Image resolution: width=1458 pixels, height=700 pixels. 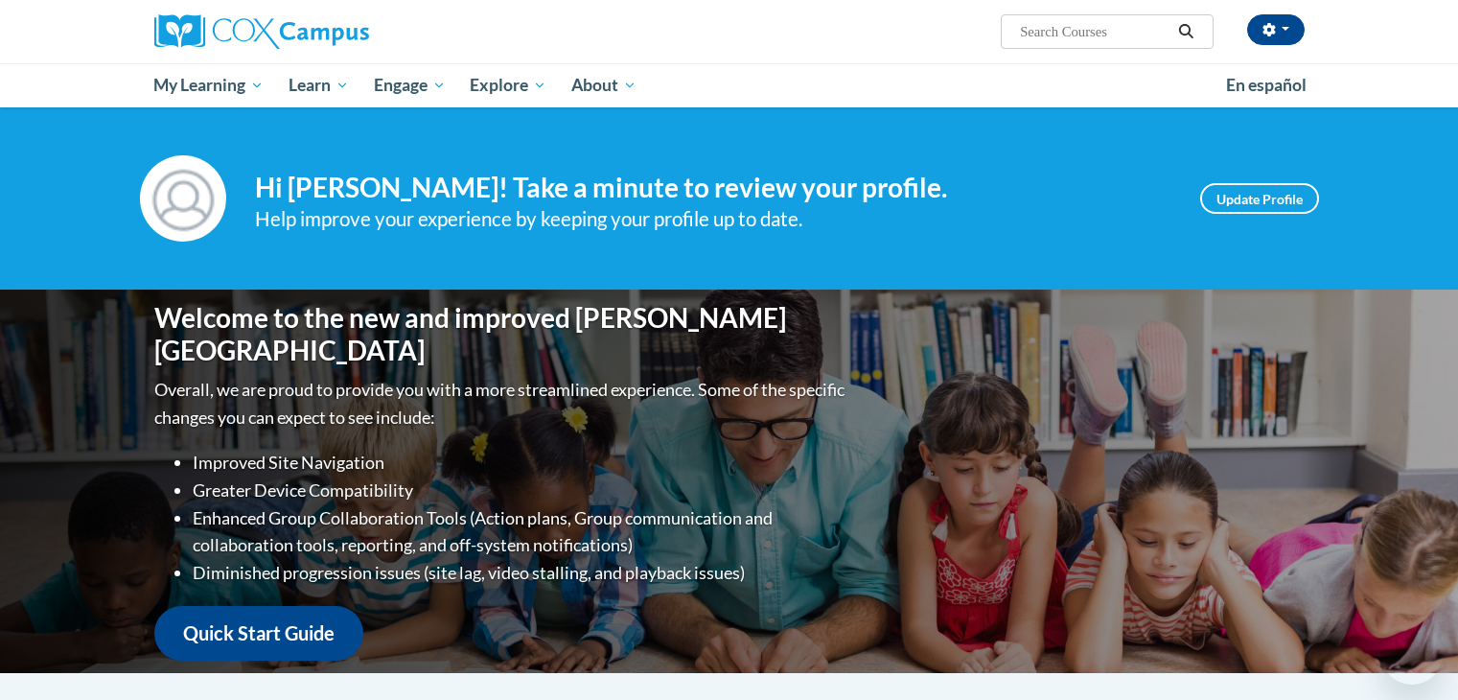 I want to click on li: Improved Site Navigation, so click(x=520, y=462).